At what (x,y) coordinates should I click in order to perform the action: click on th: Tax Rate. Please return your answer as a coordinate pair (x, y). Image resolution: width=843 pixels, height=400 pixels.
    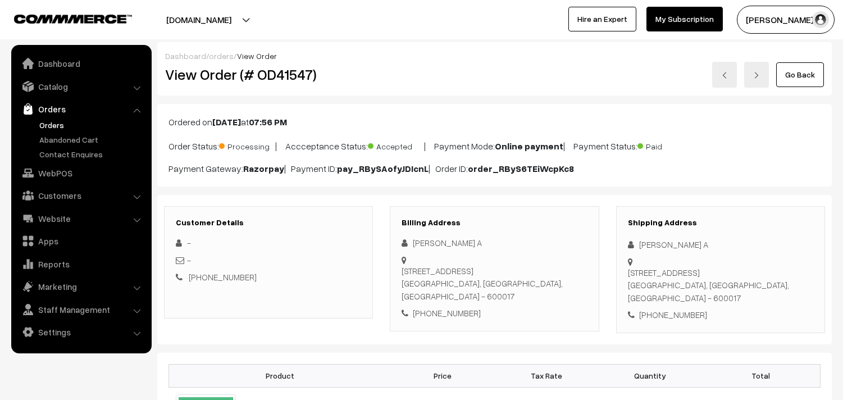
    Looking at the image, I should click on (546, 375).